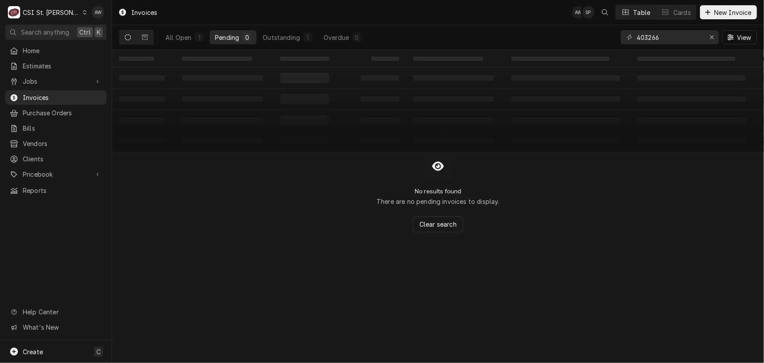  I want to click on span: View, so click(744, 37).